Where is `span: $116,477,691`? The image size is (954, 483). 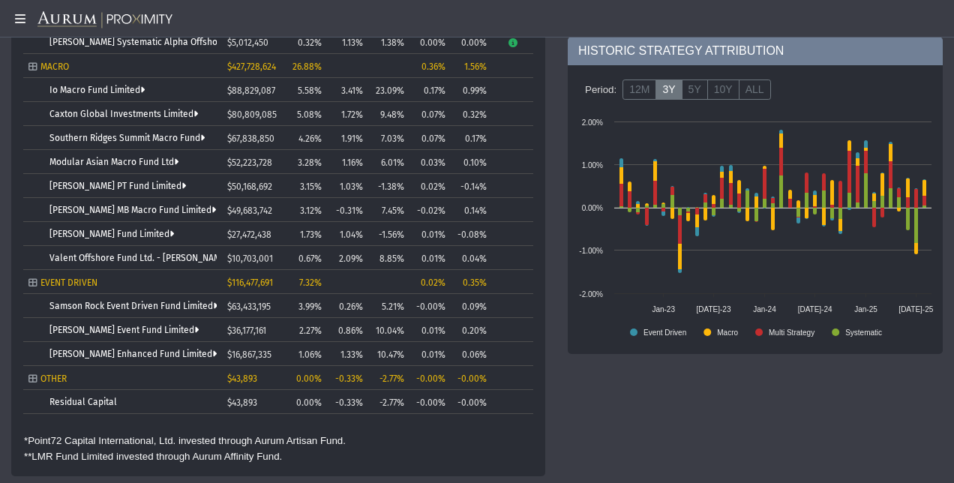 span: $116,477,691 is located at coordinates (250, 283).